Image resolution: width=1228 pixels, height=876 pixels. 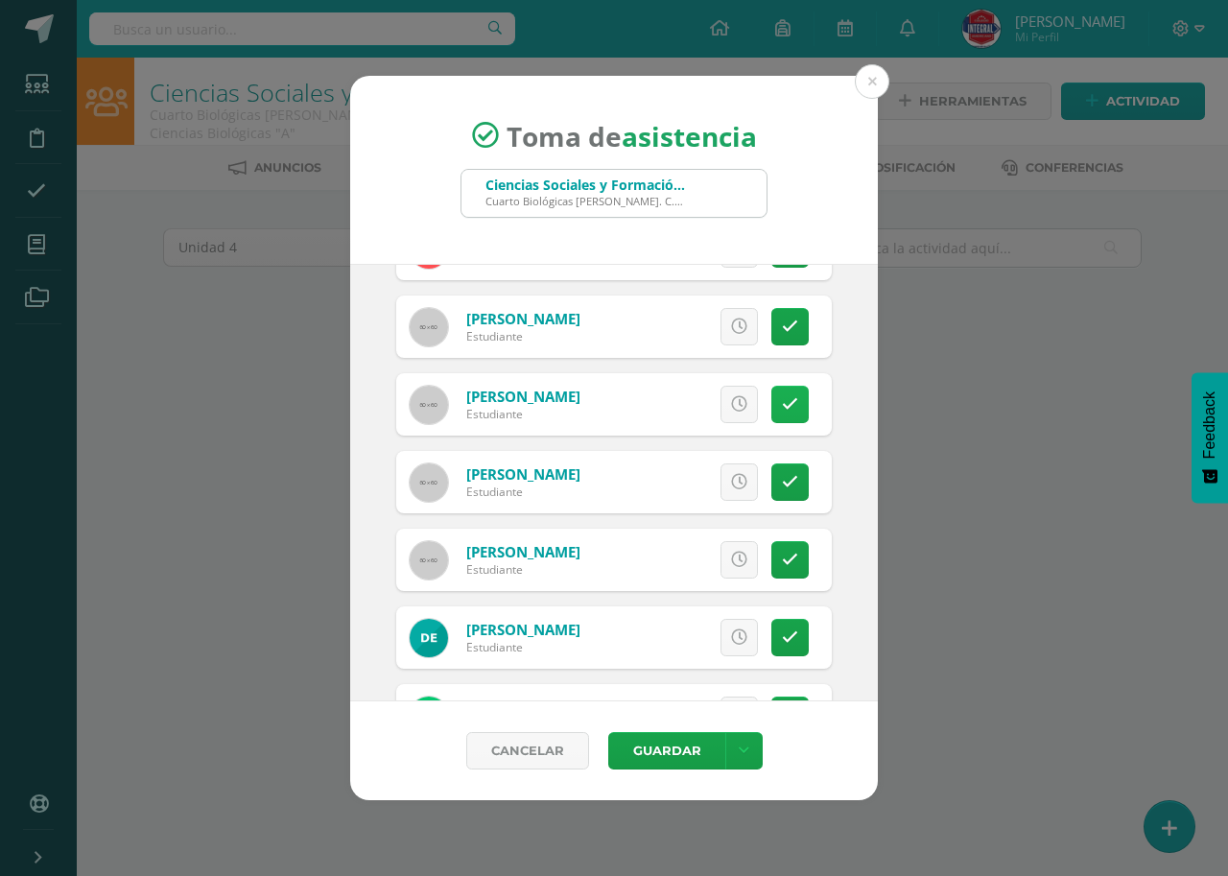 What do you see at coordinates (631, 135) in the screenshot?
I see `span: Toma de` at bounding box center [631, 135].